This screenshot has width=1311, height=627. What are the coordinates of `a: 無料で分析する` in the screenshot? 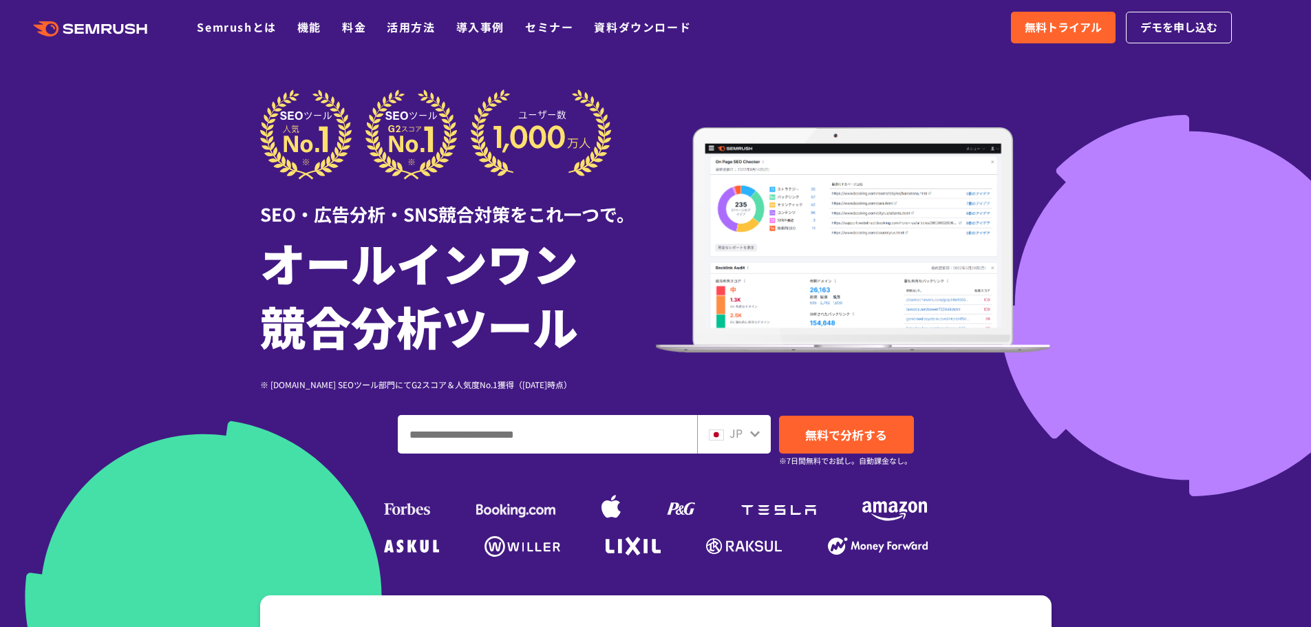 It's located at (847, 434).